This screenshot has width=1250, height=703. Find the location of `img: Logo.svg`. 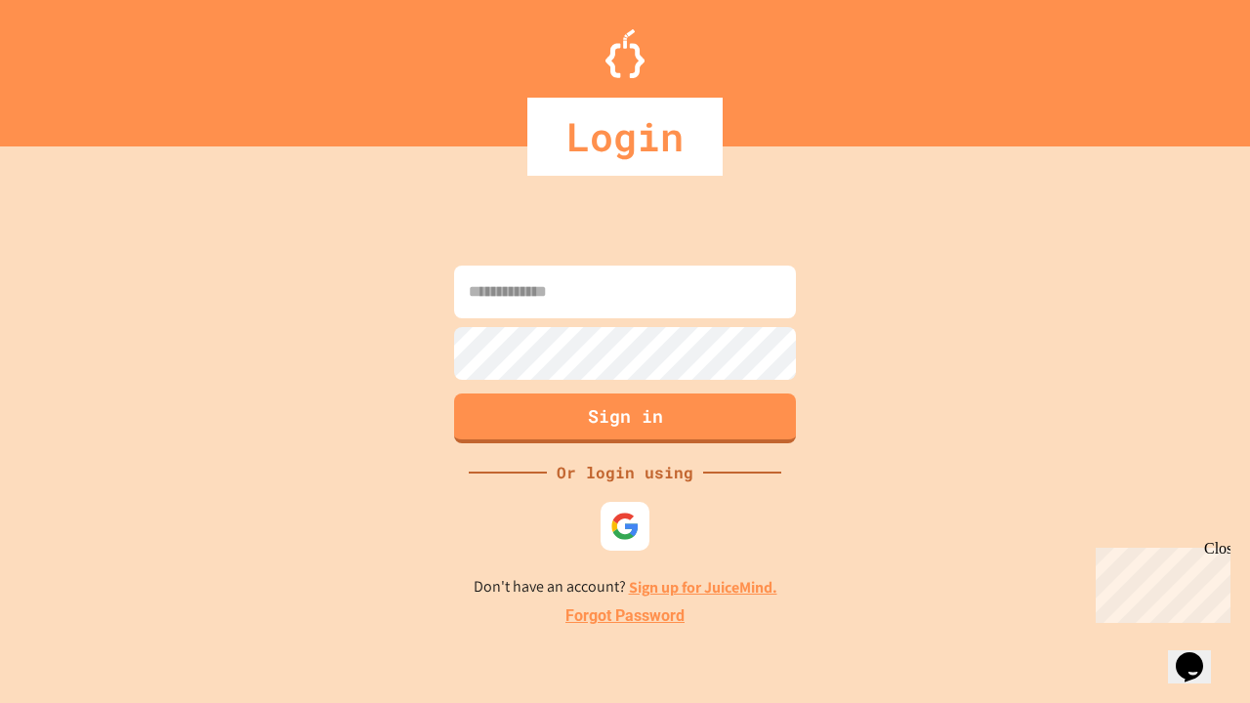

img: Logo.svg is located at coordinates (625, 54).